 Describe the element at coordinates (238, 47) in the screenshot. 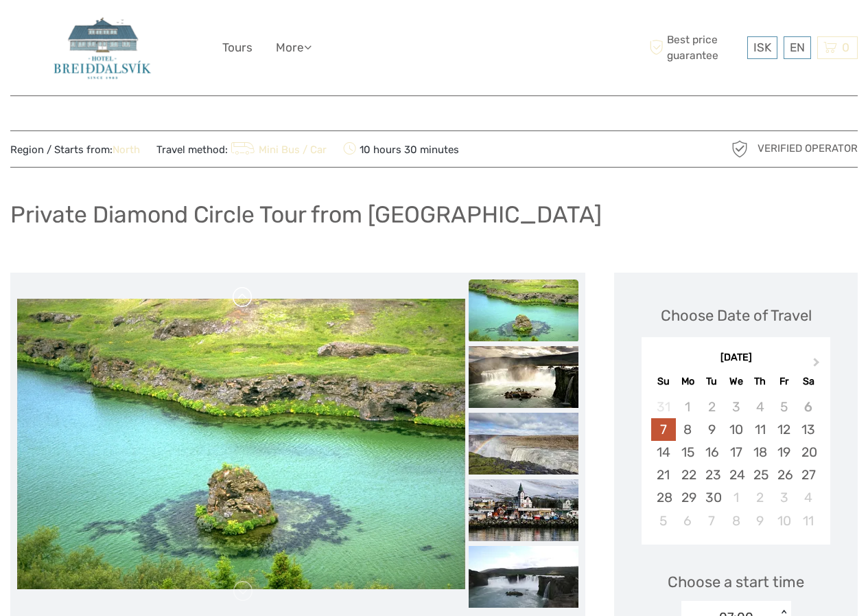

I see `a: Tours` at that location.